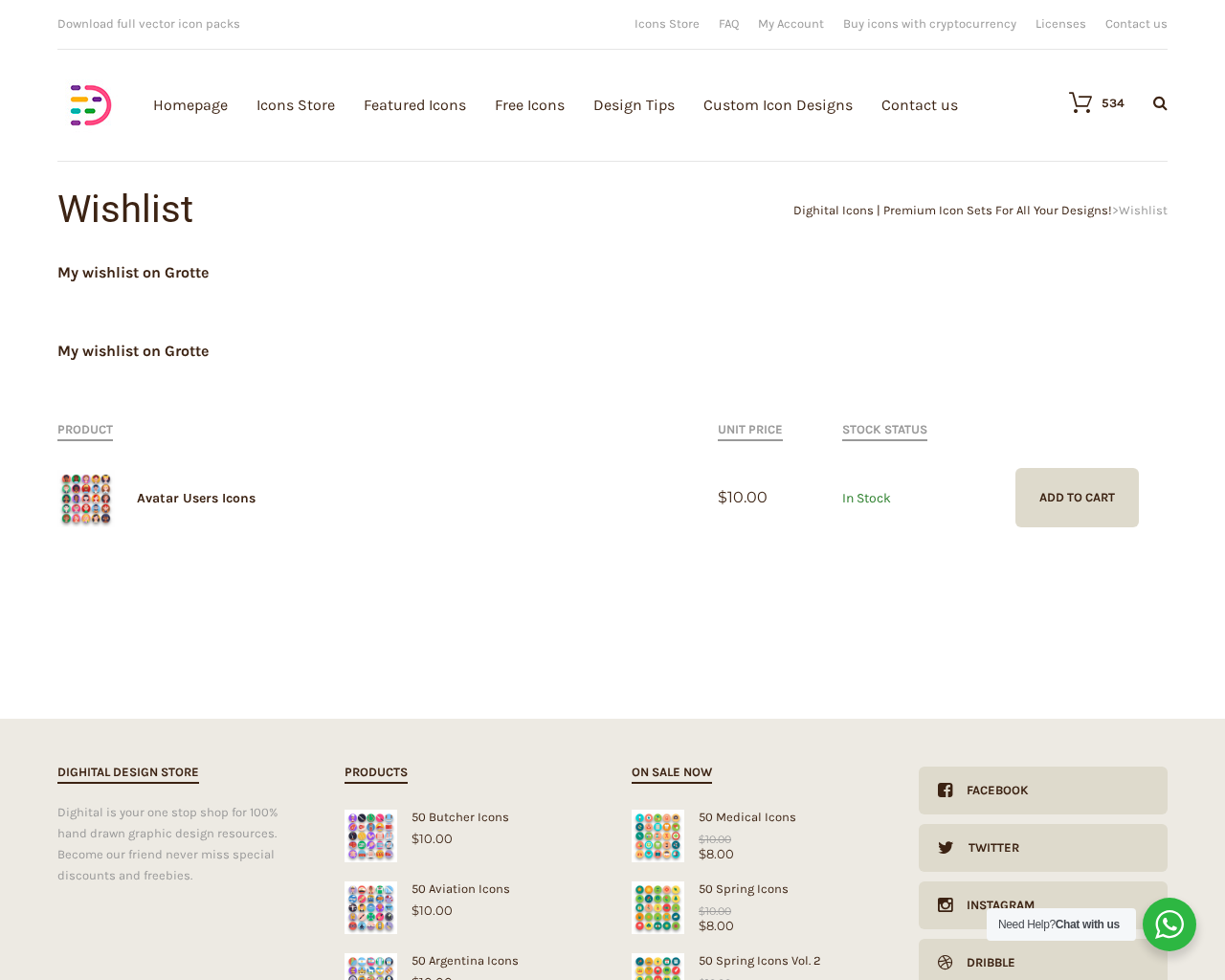  Describe the element at coordinates (987, 848) in the screenshot. I see `div: Twitter` at that location.